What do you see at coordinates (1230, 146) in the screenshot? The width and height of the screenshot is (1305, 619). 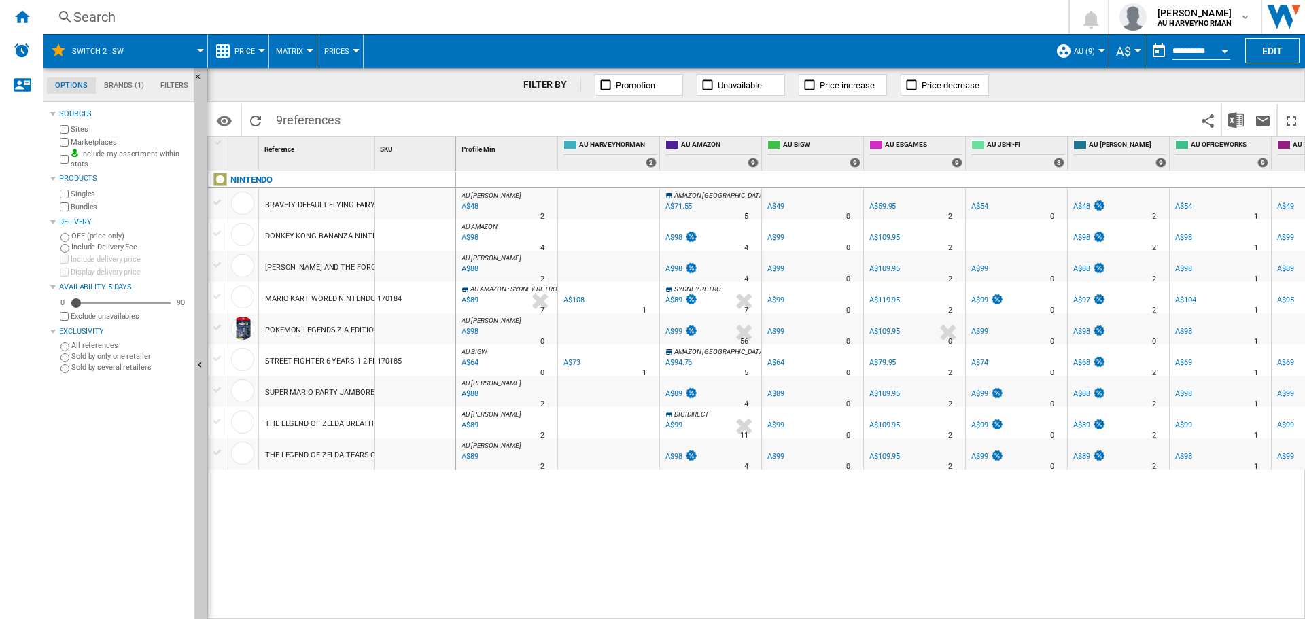 I see `span: AU OFFICEWORKS` at bounding box center [1230, 146].